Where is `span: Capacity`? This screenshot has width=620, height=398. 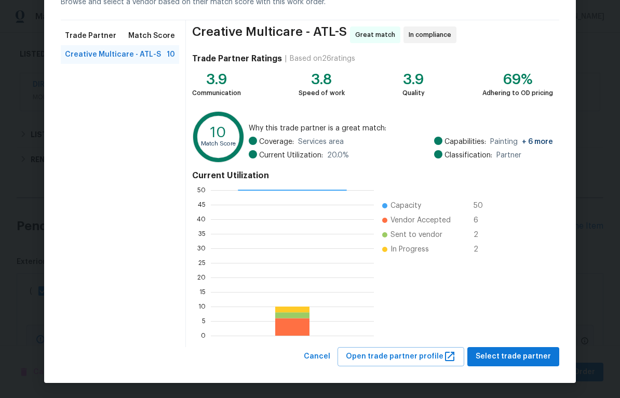 span: Capacity is located at coordinates (406, 206).